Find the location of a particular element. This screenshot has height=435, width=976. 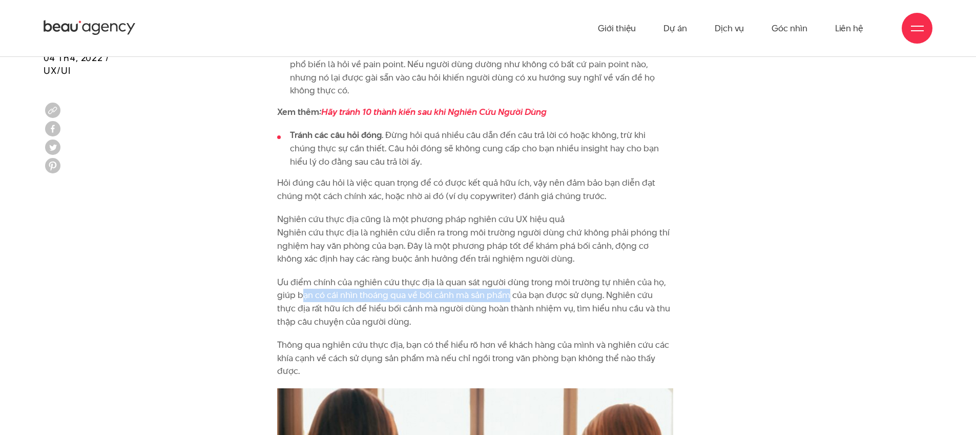

strong: Tránh các câu hỏi đóng is located at coordinates (336, 135).